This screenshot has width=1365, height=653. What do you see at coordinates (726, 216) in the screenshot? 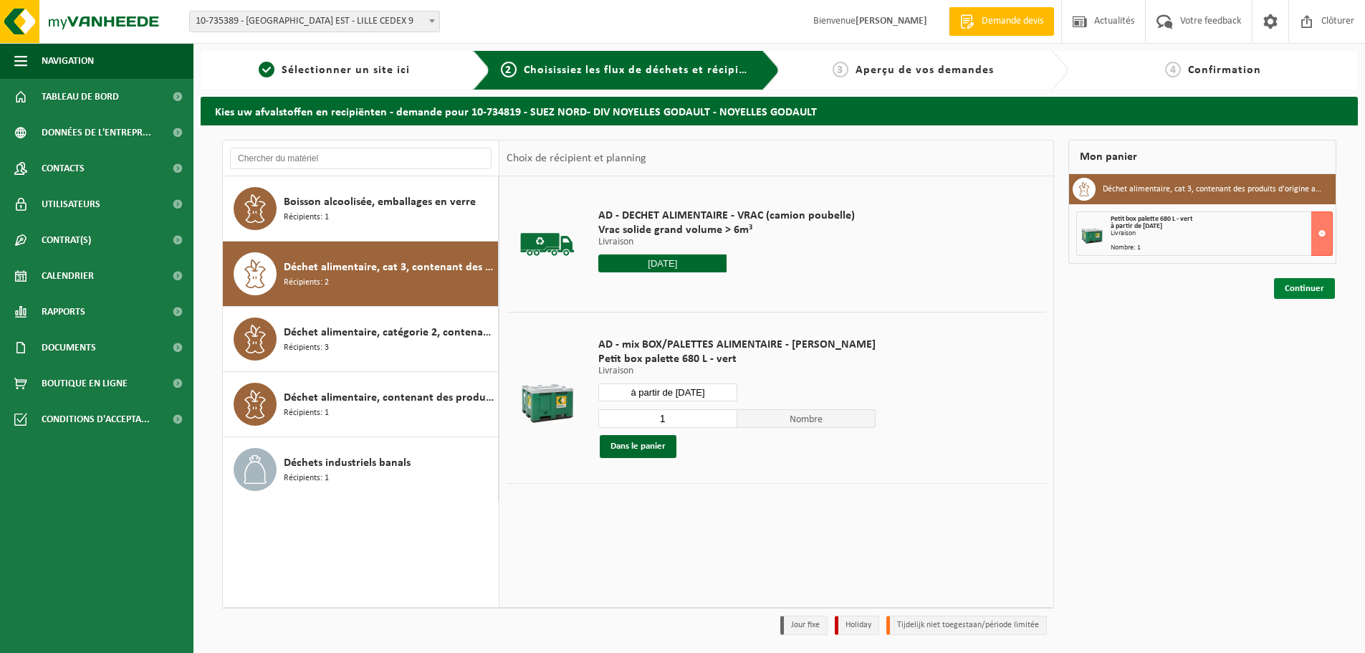
I see `span: AD - DECHET ALIMENTAIRE - VRAC (camion poubelle)` at bounding box center [726, 216].